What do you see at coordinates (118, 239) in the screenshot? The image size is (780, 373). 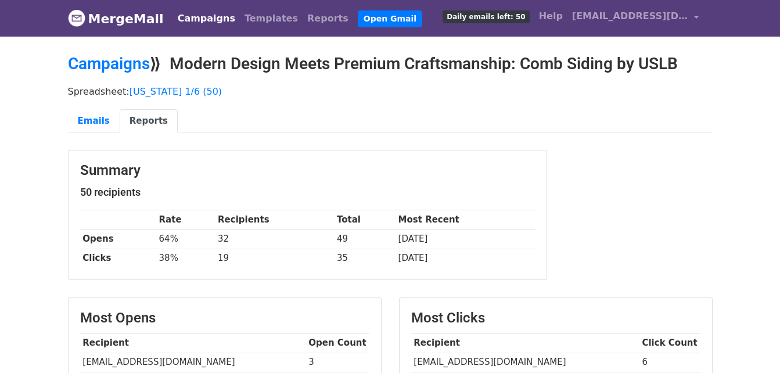 I see `th: Opens` at bounding box center [118, 239].